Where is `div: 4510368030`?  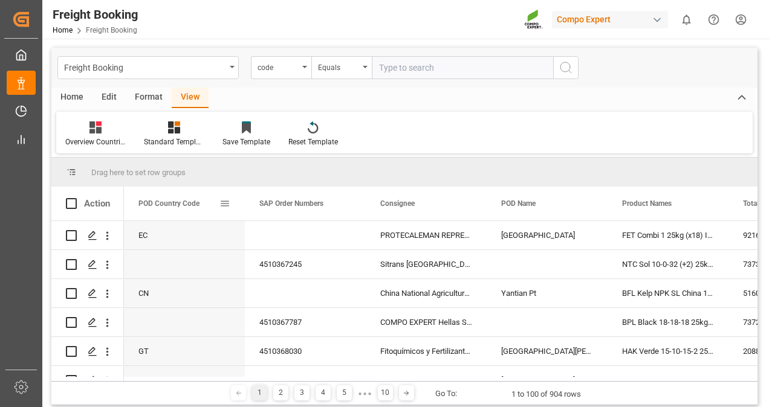
div: 4510368030 is located at coordinates (305, 351).